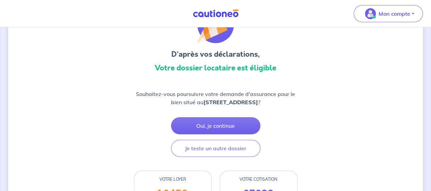 The height and width of the screenshot is (191, 431). I want to click on div: VOTRE LOYER, so click(173, 179).